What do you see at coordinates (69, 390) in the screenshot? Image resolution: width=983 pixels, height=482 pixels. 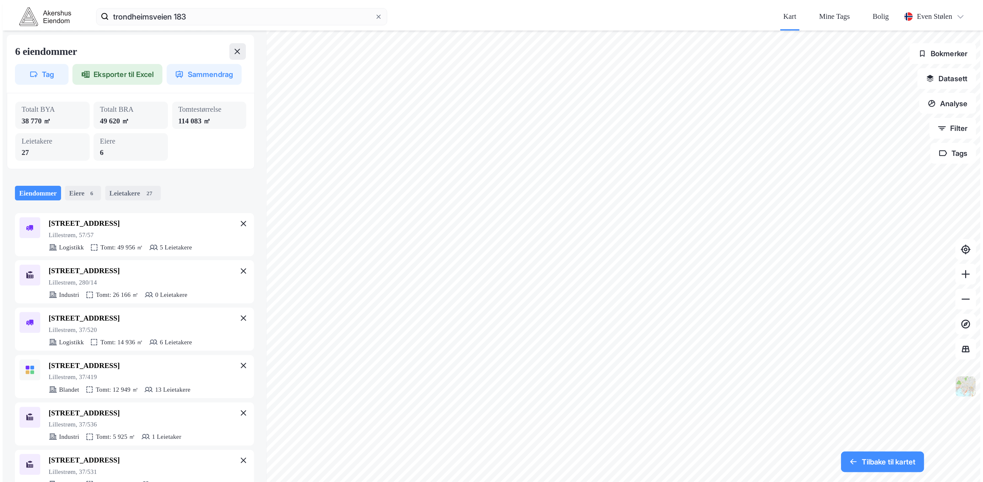 I see `div: Blandet` at bounding box center [69, 390].